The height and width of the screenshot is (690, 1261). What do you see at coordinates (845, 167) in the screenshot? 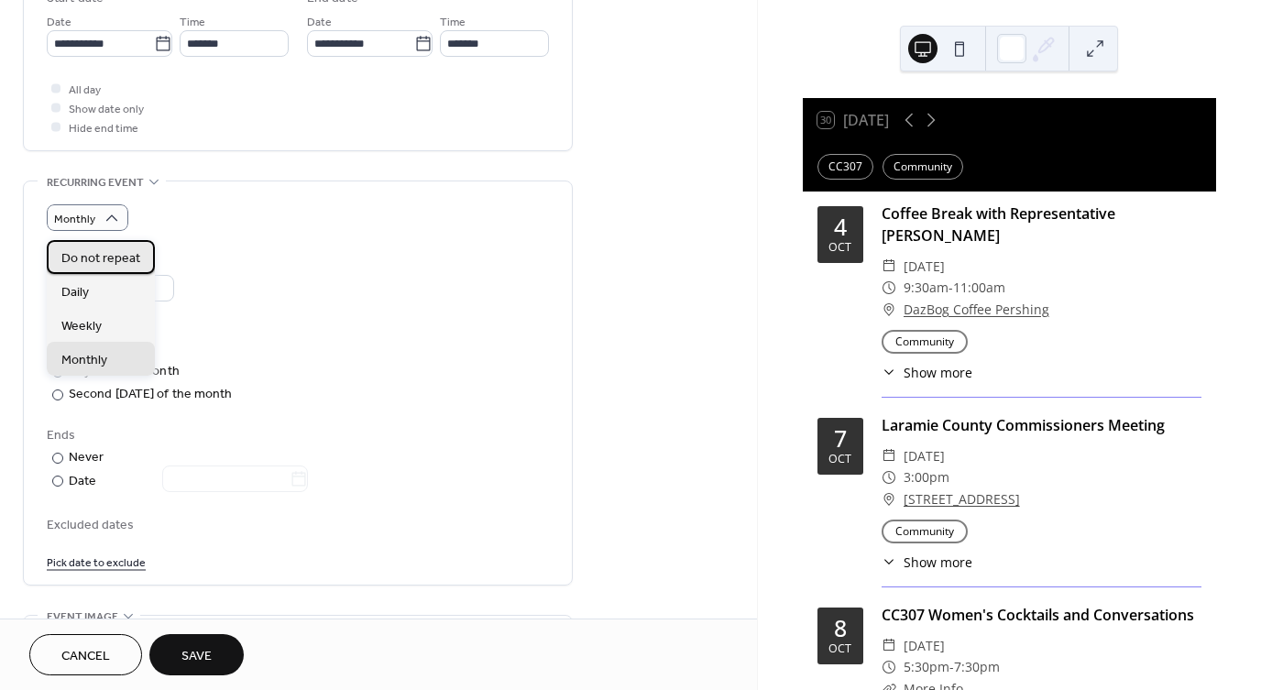
I see `div: CC307` at bounding box center [845, 167].